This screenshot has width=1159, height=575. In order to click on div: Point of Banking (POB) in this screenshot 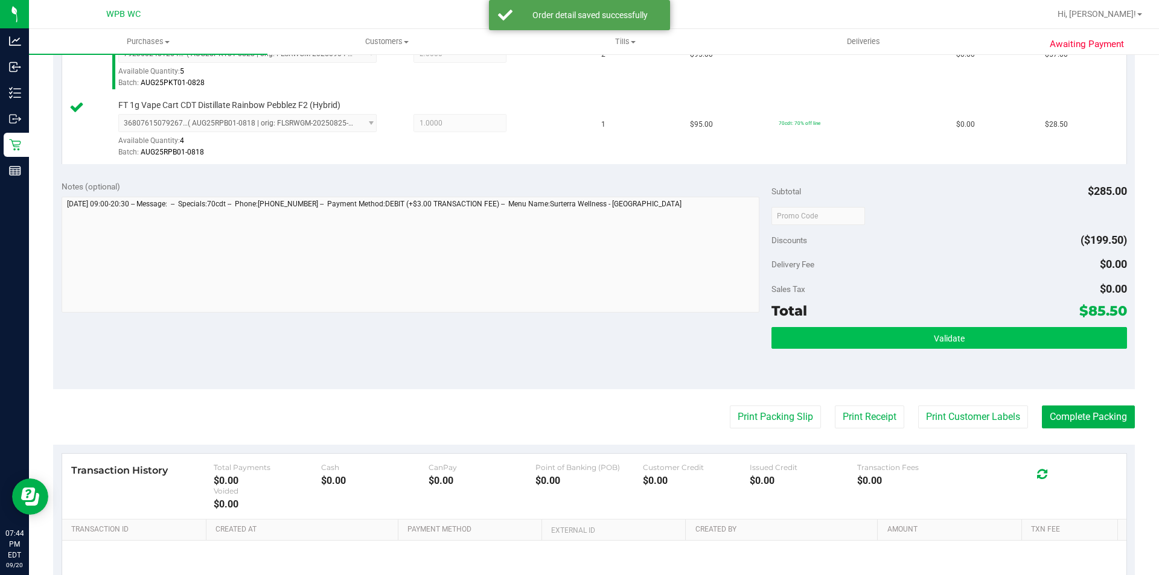, I will do `click(589, 467)`.